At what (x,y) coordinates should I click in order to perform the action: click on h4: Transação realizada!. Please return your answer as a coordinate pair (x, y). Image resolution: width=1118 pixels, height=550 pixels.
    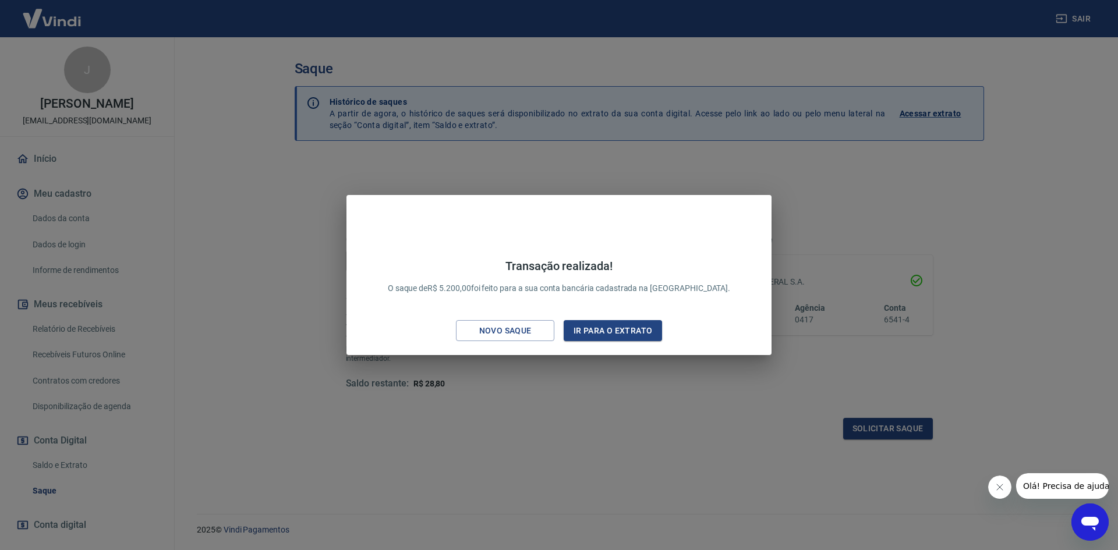
    Looking at the image, I should click on (559, 266).